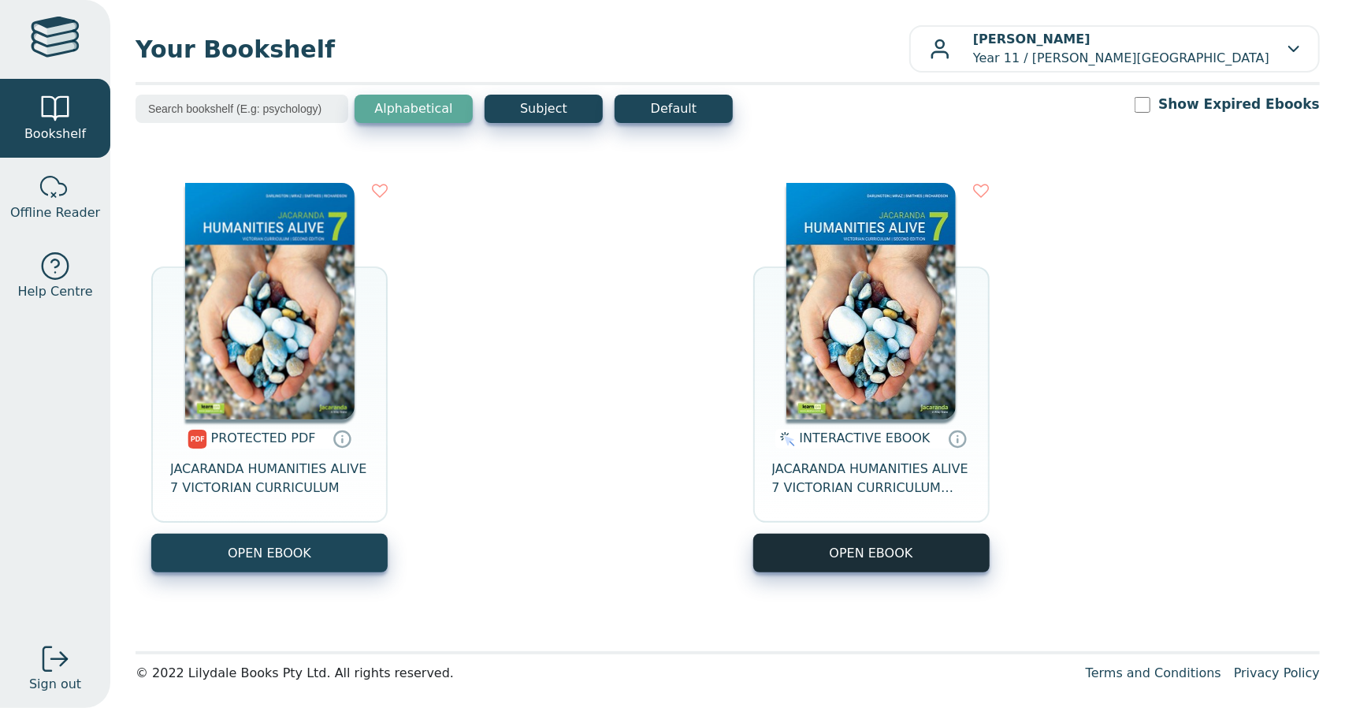 This screenshot has width=1345, height=708. What do you see at coordinates (263, 437) in the screenshot?
I see `span: PROTECTED PDF` at bounding box center [263, 437].